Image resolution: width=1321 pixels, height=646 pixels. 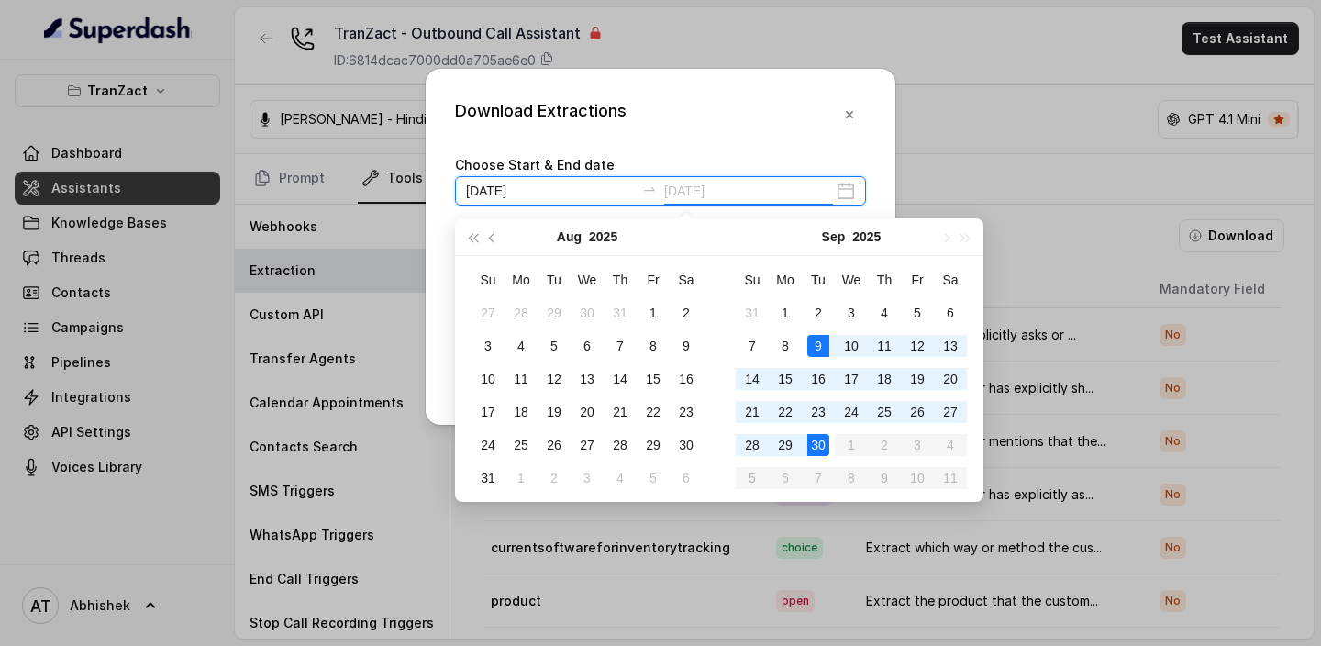 What do you see at coordinates (554, 412) in the screenshot?
I see `td: 2025-08-19` at bounding box center [554, 412].